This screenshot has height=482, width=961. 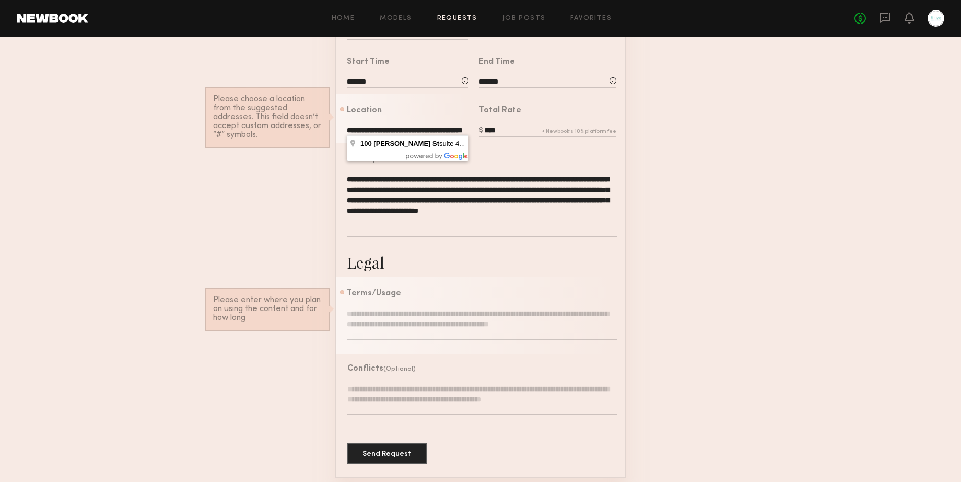 I want to click on div: Total Rate, so click(x=500, y=111).